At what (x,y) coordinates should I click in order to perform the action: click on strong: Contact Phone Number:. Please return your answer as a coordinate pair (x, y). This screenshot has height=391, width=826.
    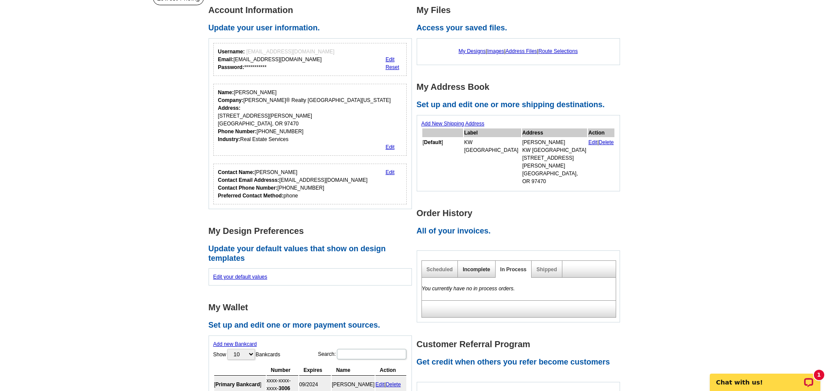
    Looking at the image, I should click on (248, 188).